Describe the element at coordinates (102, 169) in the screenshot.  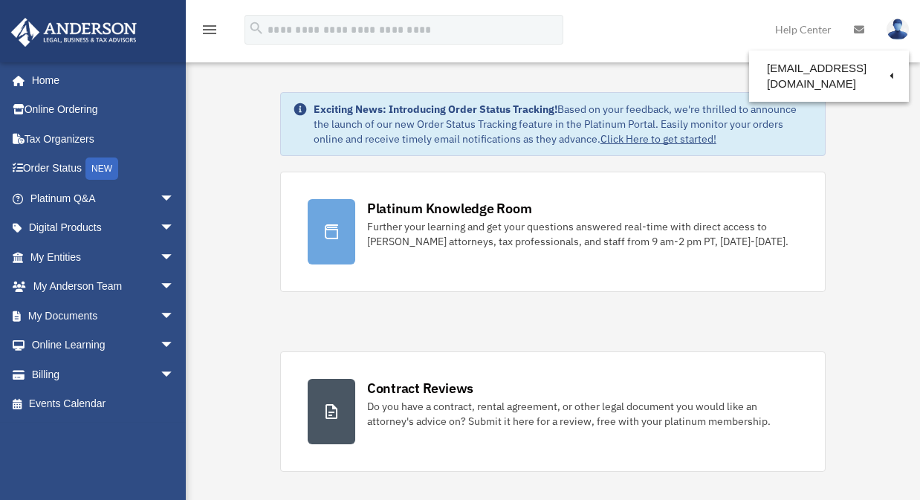
I see `div: NEW` at that location.